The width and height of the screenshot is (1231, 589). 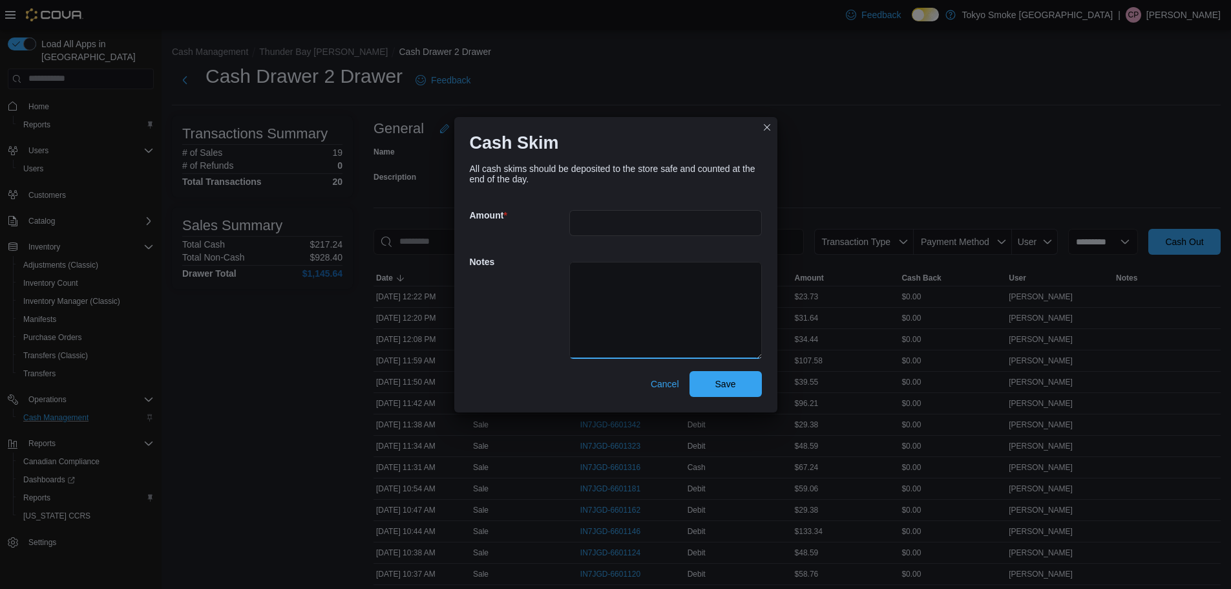 What do you see at coordinates (665, 384) in the screenshot?
I see `button: Cancel` at bounding box center [665, 384].